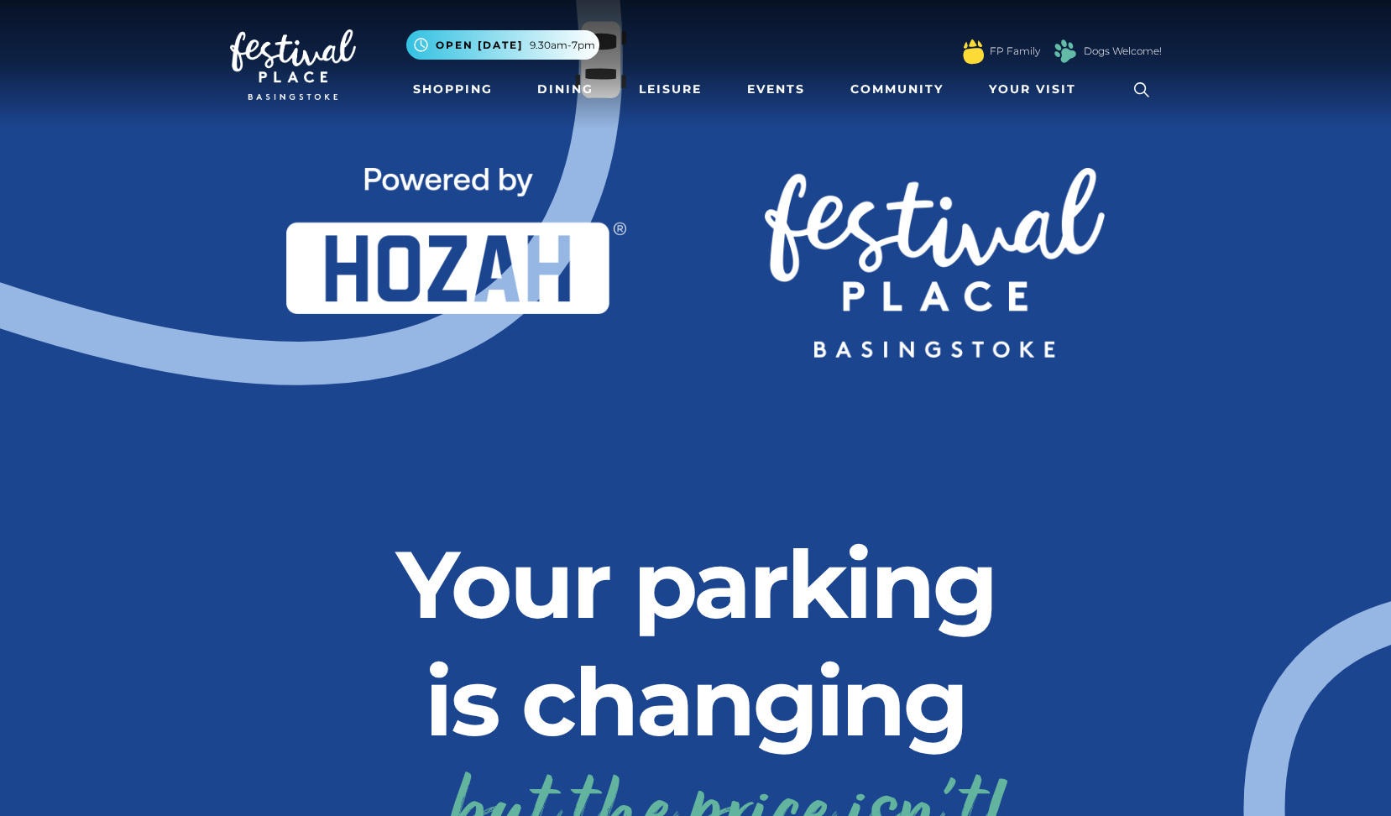  Describe the element at coordinates (452, 89) in the screenshot. I see `a: Shopping` at that location.